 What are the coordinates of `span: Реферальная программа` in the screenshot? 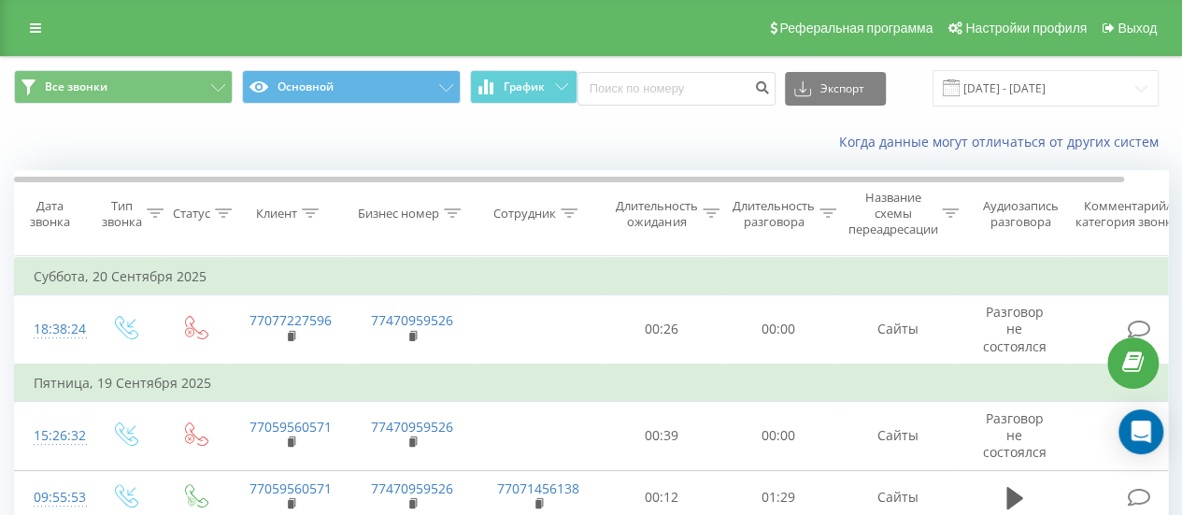 It's located at (856, 28).